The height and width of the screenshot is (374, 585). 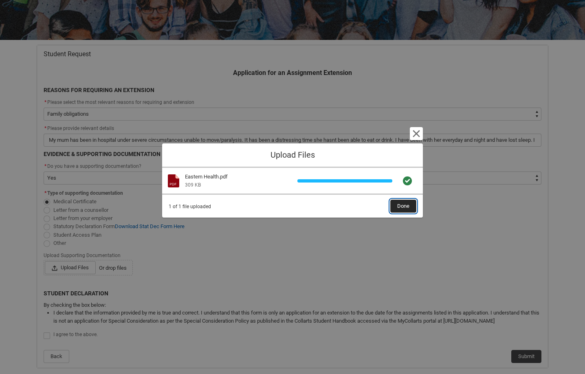 What do you see at coordinates (189, 185) in the screenshot?
I see `span: 309` at bounding box center [189, 185].